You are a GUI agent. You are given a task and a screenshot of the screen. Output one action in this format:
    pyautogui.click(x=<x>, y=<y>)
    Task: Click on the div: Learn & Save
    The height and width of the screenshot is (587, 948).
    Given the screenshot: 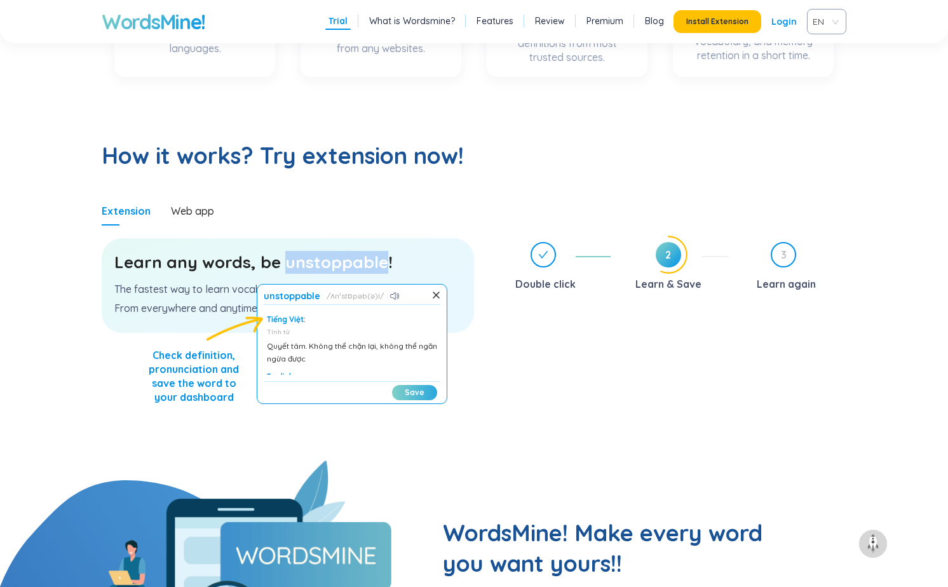 What is the action you would take?
    pyautogui.click(x=669, y=284)
    